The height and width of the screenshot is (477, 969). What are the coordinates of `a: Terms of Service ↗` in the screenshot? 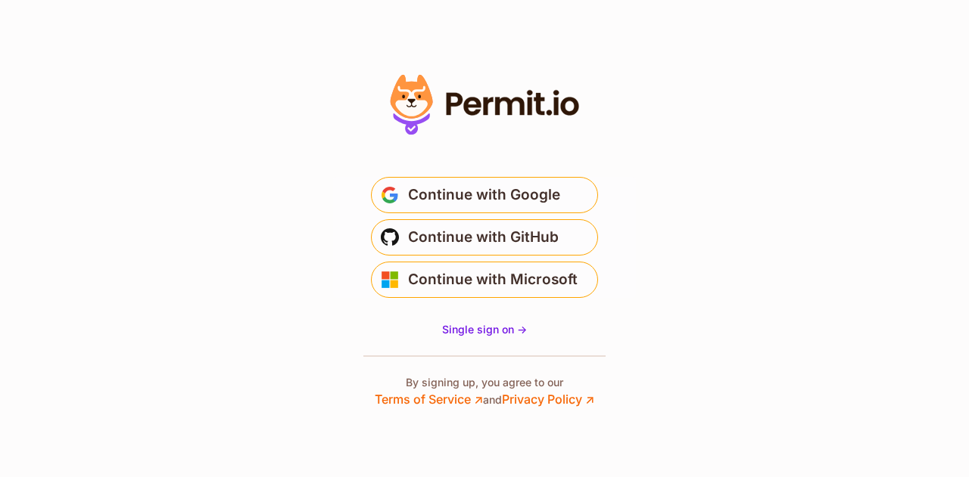 It's located at (428, 400).